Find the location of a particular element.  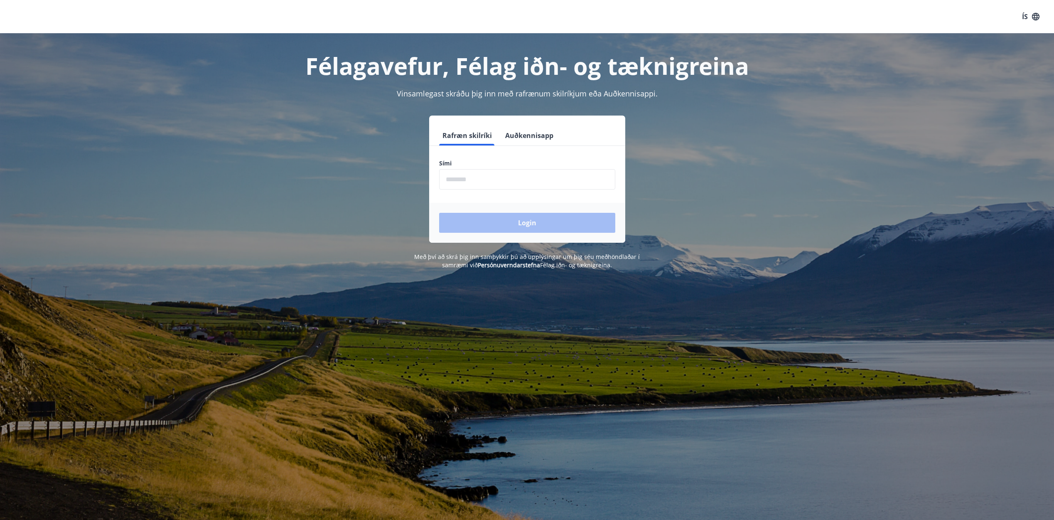

span: Vinsamlegast skráðu þig inn með rafrænum skilríkjum eða Auðkennisappi. is located at coordinates (527, 93).